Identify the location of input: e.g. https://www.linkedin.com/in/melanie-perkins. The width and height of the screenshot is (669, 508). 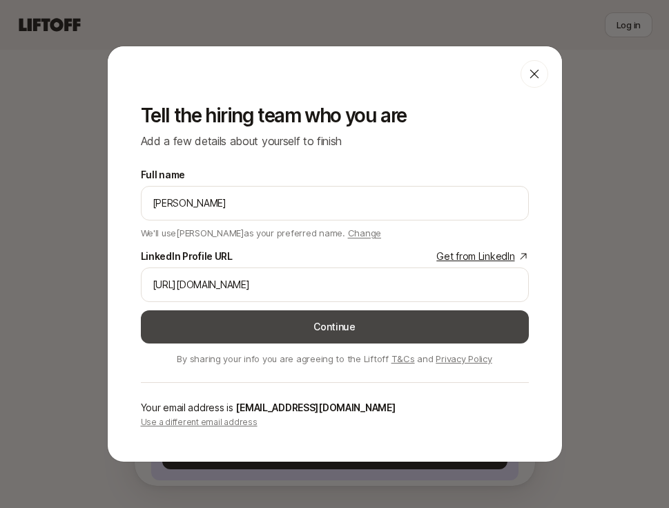
(335, 285).